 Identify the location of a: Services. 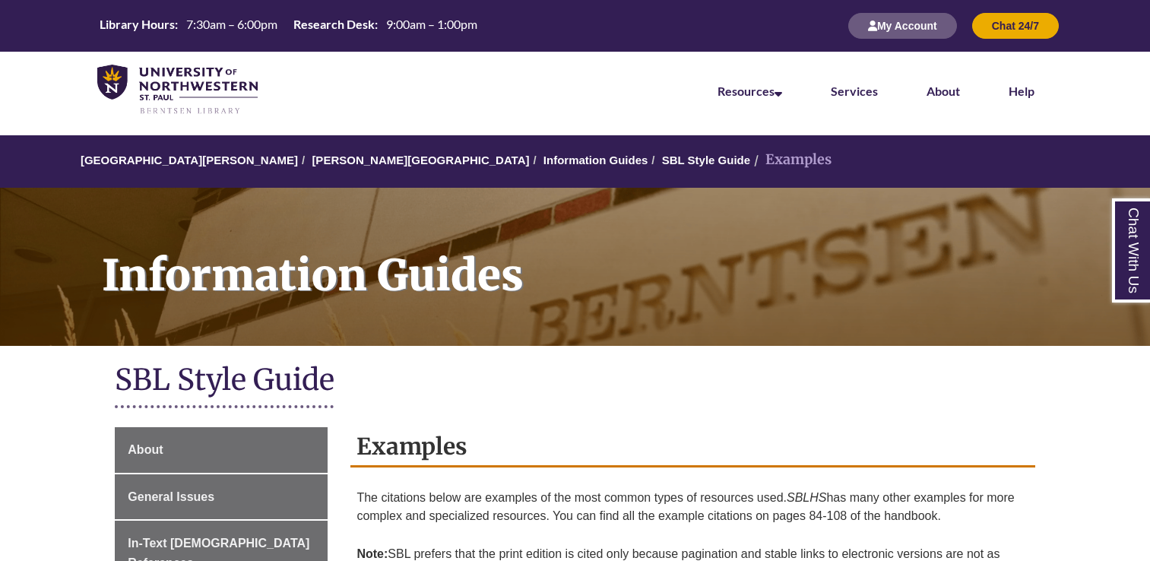
(854, 90).